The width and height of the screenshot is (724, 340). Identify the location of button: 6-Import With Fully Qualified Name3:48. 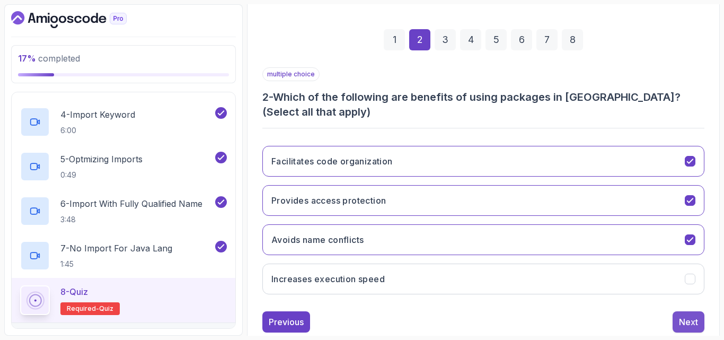
(124, 211).